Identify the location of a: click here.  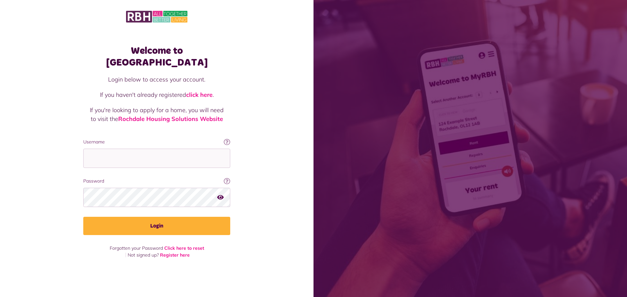
(199, 95).